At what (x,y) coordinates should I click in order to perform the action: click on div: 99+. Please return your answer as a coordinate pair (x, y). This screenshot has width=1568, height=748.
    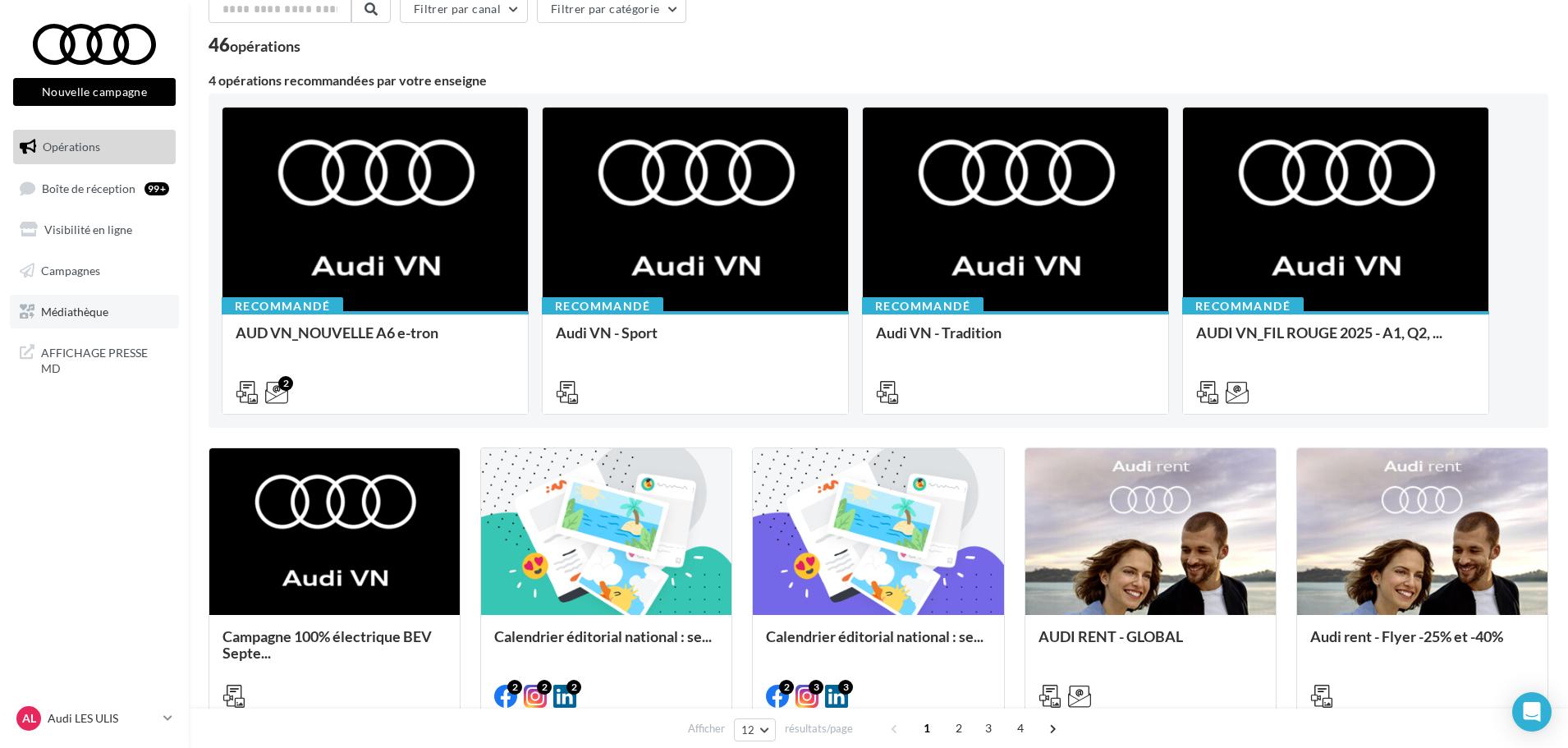
    Looking at the image, I should click on (157, 189).